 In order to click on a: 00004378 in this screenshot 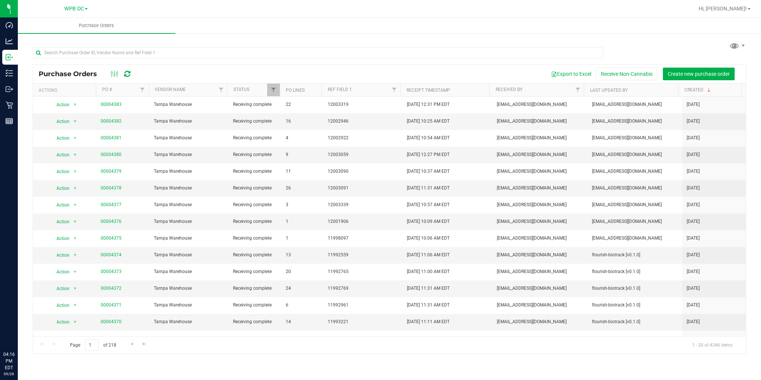, I will do `click(111, 188)`.